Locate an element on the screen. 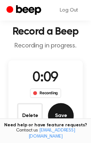 This screenshot has width=91, height=143. a: Beep is located at coordinates (24, 10).